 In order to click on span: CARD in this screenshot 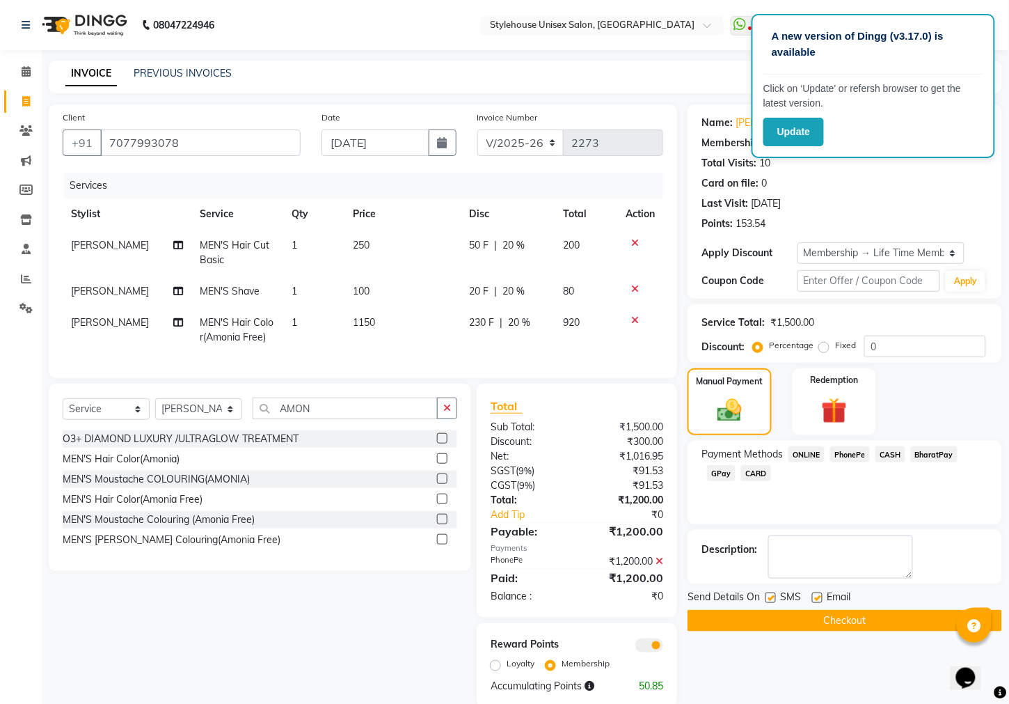, I will do `click(756, 473)`.